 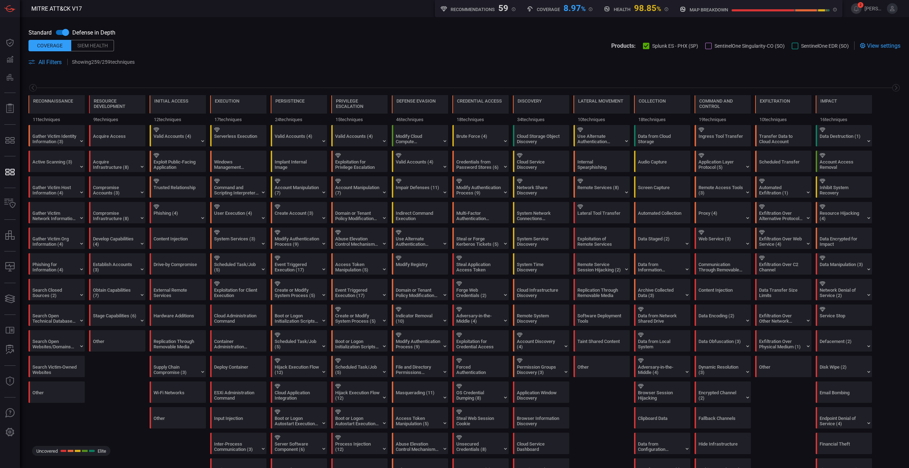 I want to click on div: Gather Victim Host Information (4), so click(x=55, y=190).